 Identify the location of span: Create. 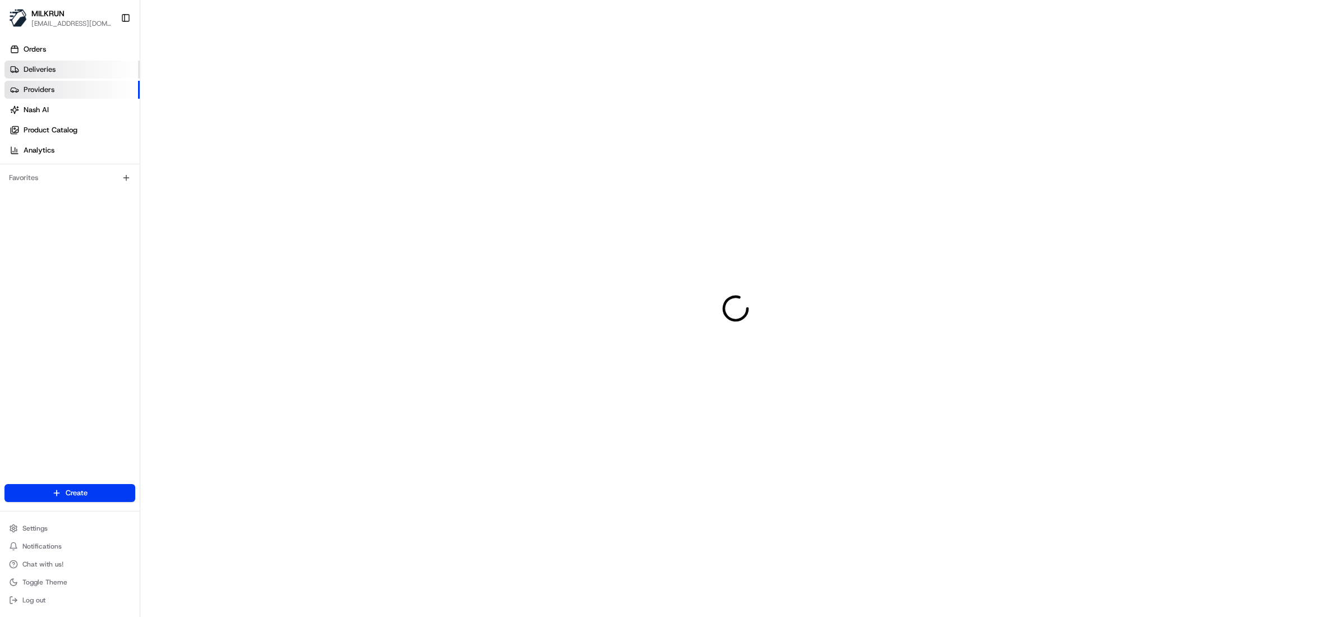
(76, 493).